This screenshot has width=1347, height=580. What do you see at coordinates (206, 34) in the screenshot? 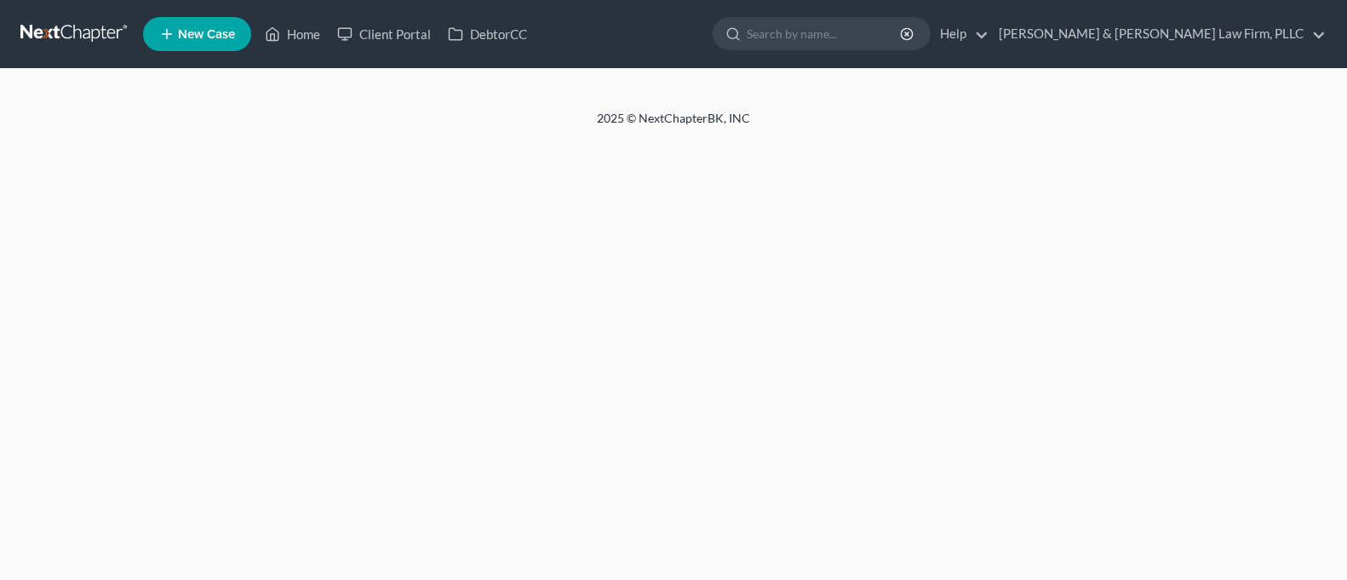
I see `span: New Case` at bounding box center [206, 34].